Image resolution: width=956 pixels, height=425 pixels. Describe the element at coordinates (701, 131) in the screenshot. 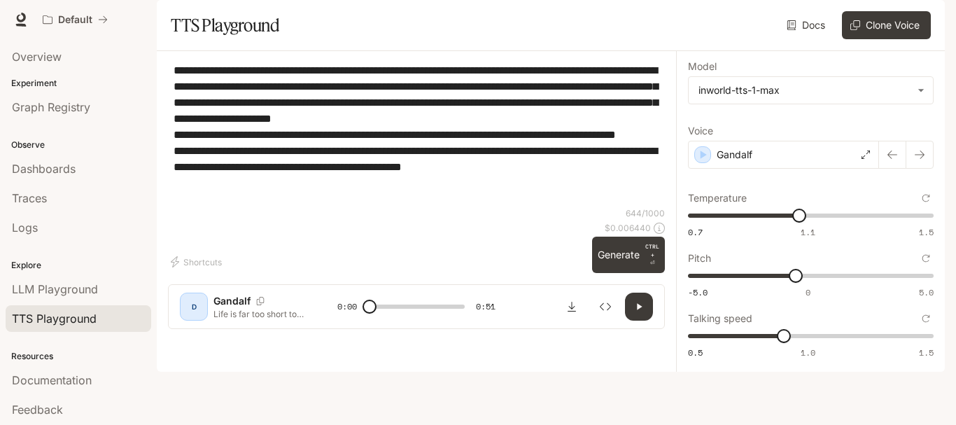

I see `p: Voice` at that location.